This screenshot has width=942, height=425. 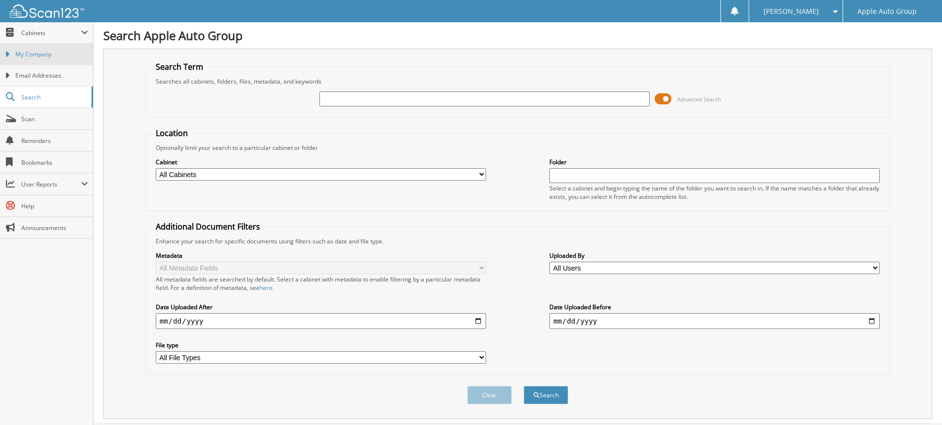 I want to click on label: File type, so click(x=321, y=345).